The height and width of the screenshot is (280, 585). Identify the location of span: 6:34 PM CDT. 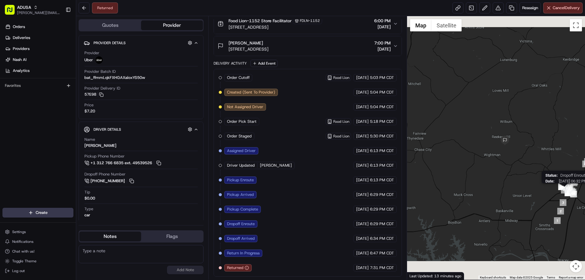
(382, 238).